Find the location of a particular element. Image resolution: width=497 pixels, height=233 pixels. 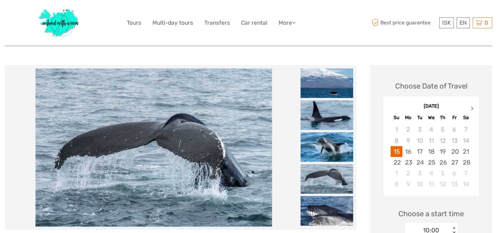

div: Choose Monday, March 2nd, 2026 is located at coordinates (408, 173).